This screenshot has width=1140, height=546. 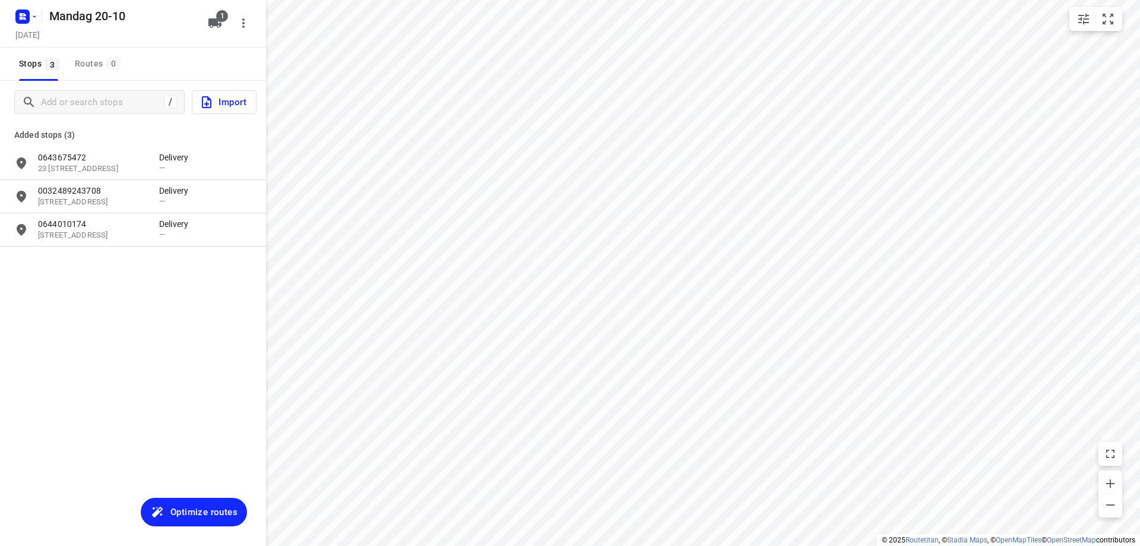 What do you see at coordinates (1019, 540) in the screenshot?
I see `a: OpenMapTiles` at bounding box center [1019, 540].